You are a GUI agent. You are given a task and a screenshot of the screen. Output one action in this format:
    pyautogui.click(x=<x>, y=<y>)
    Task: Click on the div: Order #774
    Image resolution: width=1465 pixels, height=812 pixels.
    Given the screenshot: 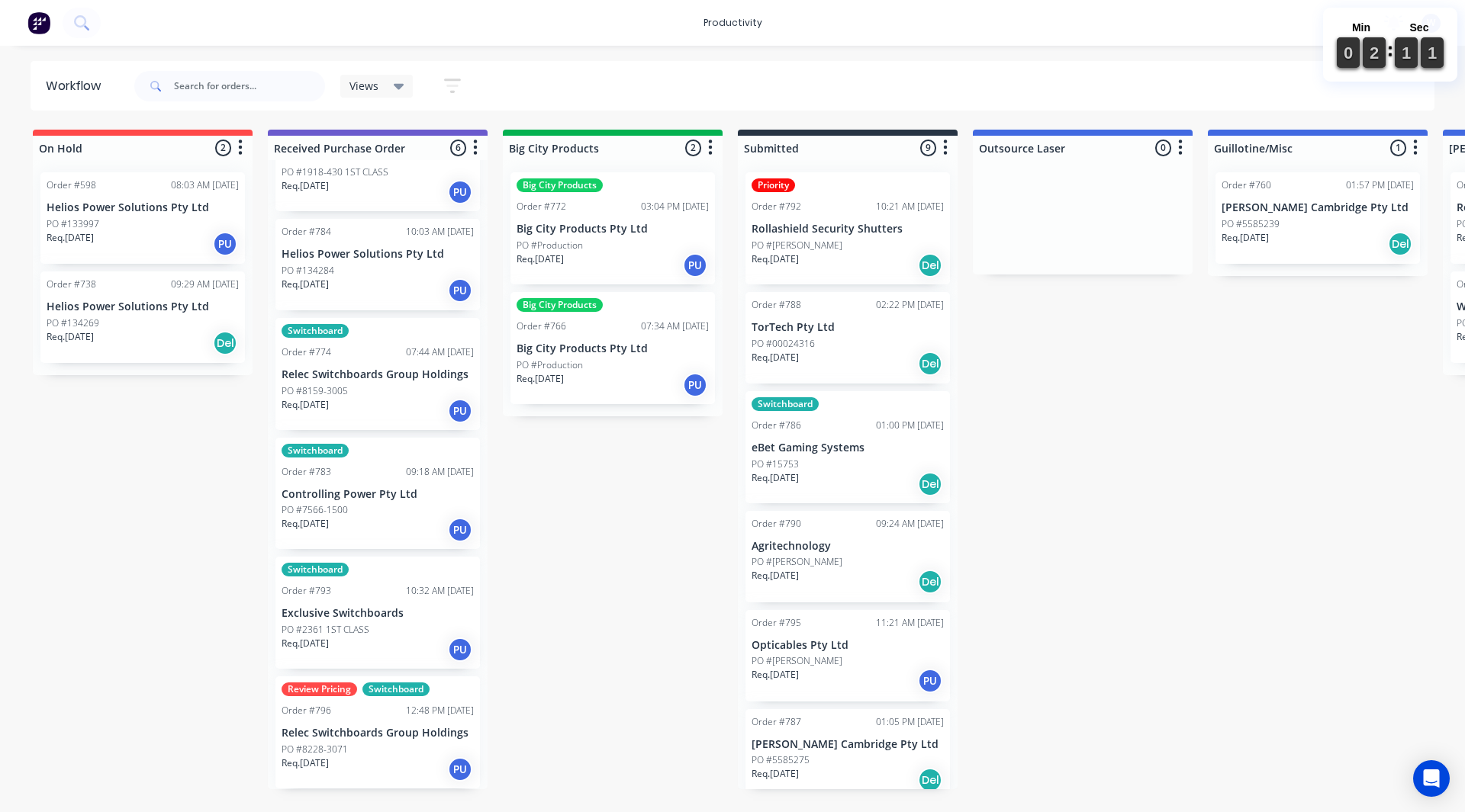 What is the action you would take?
    pyautogui.click(x=306, y=352)
    